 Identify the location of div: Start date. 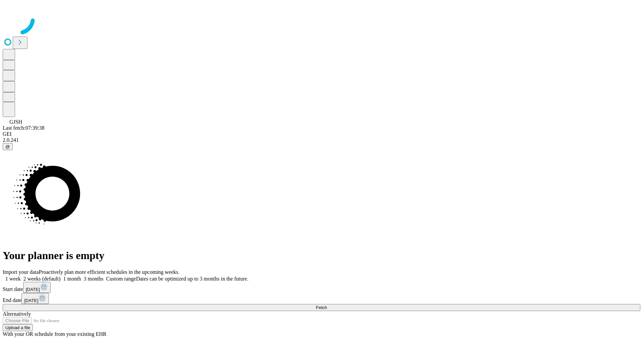
(321, 287).